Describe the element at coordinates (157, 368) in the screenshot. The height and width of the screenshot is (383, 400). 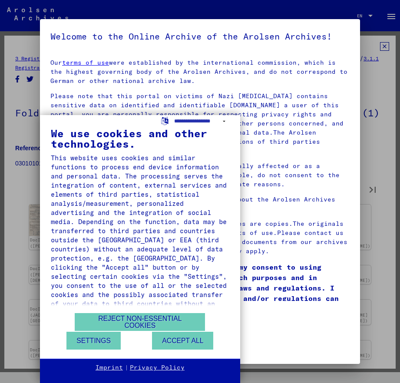
I see `a: Privacy Policy` at that location.